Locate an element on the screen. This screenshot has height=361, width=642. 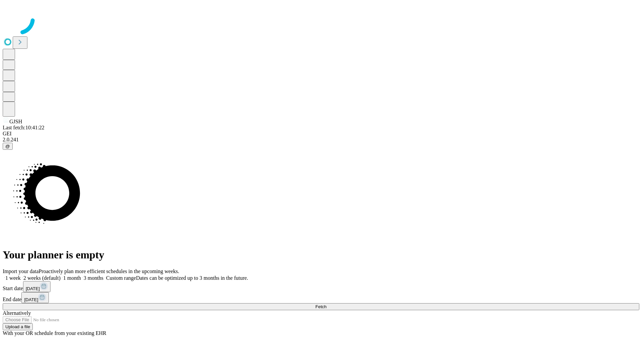
span: 1 week is located at coordinates (13, 278).